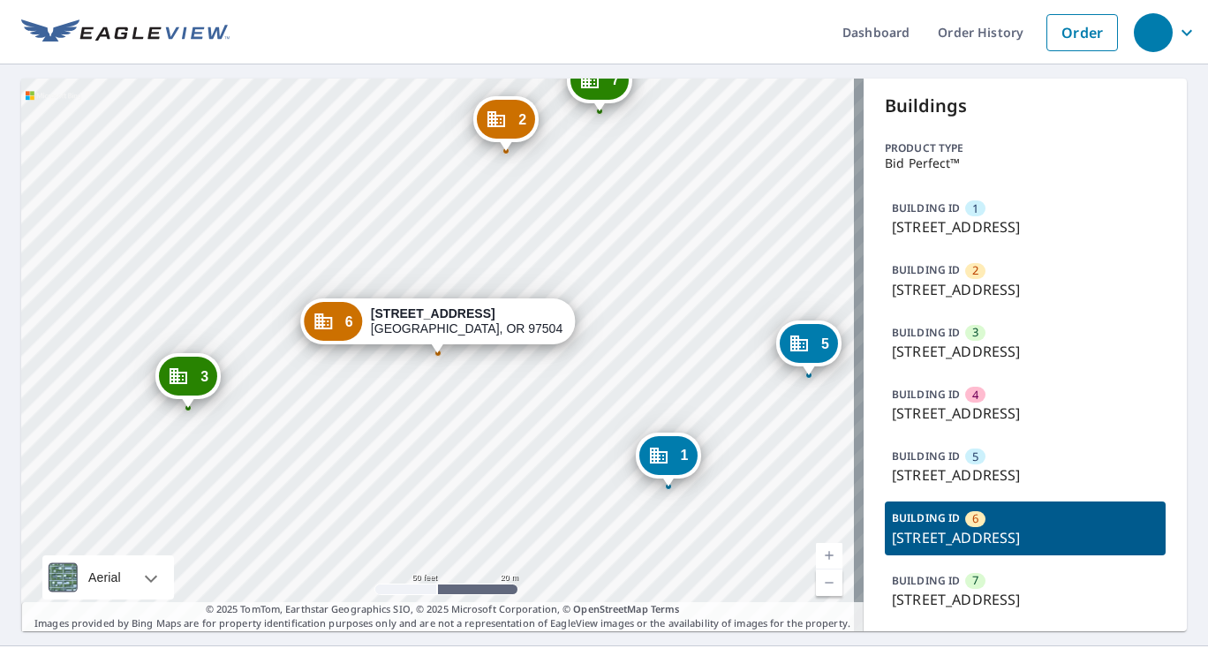 Image resolution: width=1208 pixels, height=656 pixels. Describe the element at coordinates (809, 348) in the screenshot. I see `div: Dropped pin, building 5, Commercial property, 3145 Alameda St Medford, OR 97504` at that location.